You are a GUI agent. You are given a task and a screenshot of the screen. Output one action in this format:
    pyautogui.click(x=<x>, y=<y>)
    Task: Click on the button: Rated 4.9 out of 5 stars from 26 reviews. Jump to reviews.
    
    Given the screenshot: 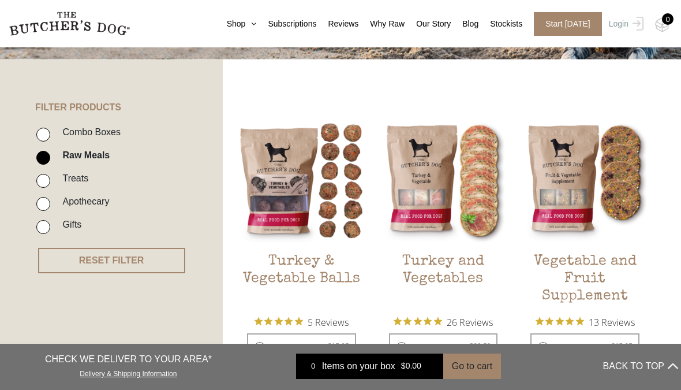 What is the action you would take?
    pyautogui.click(x=443, y=321)
    